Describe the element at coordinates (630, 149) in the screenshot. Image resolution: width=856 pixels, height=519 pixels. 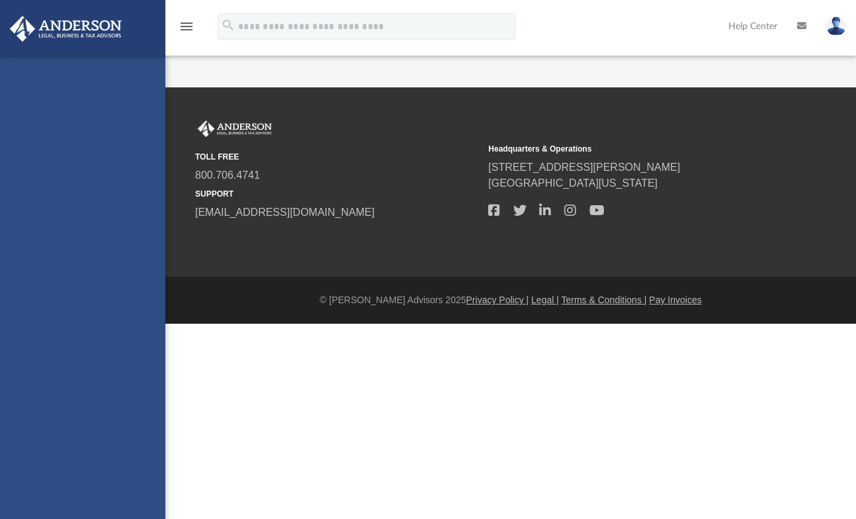
I see `small: Headquarters & Operations` at that location.